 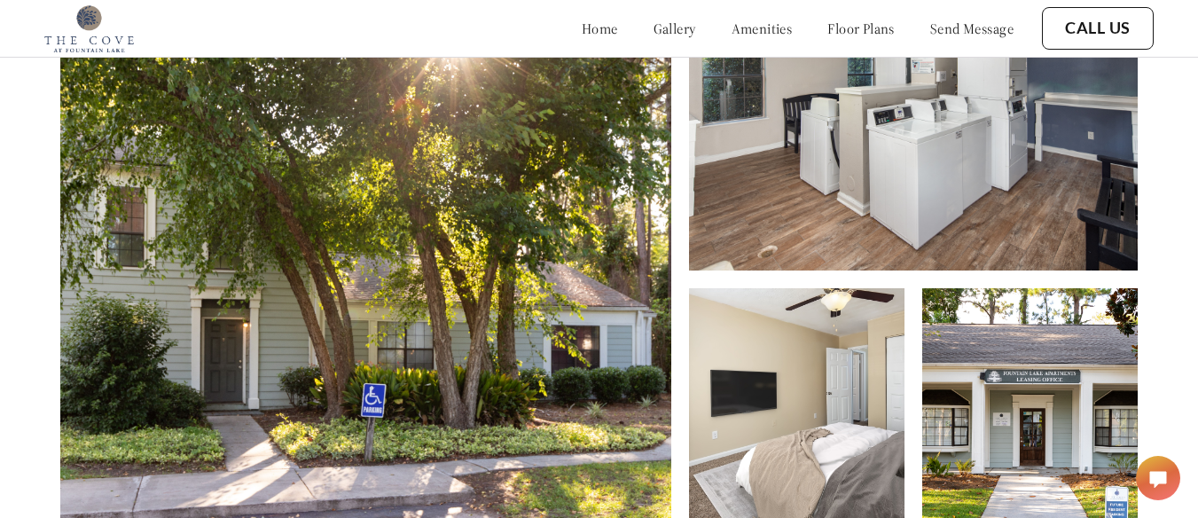 I want to click on a: gallery, so click(x=675, y=28).